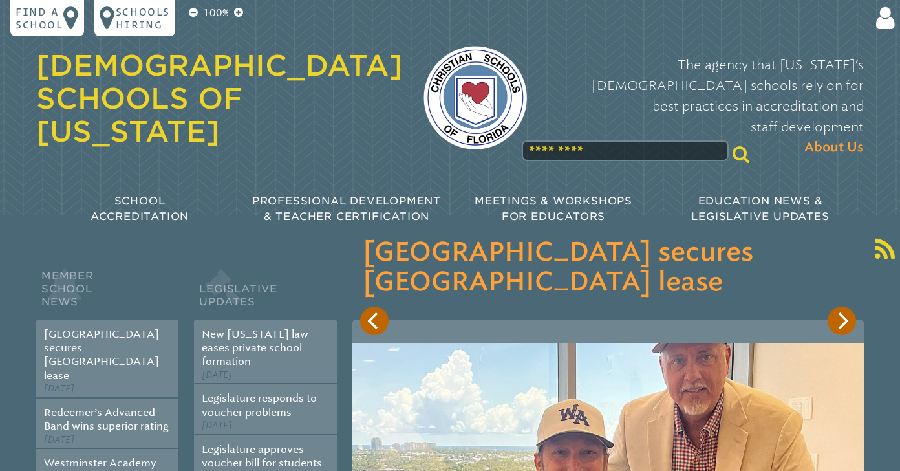  I want to click on span: School Accreditation, so click(140, 208).